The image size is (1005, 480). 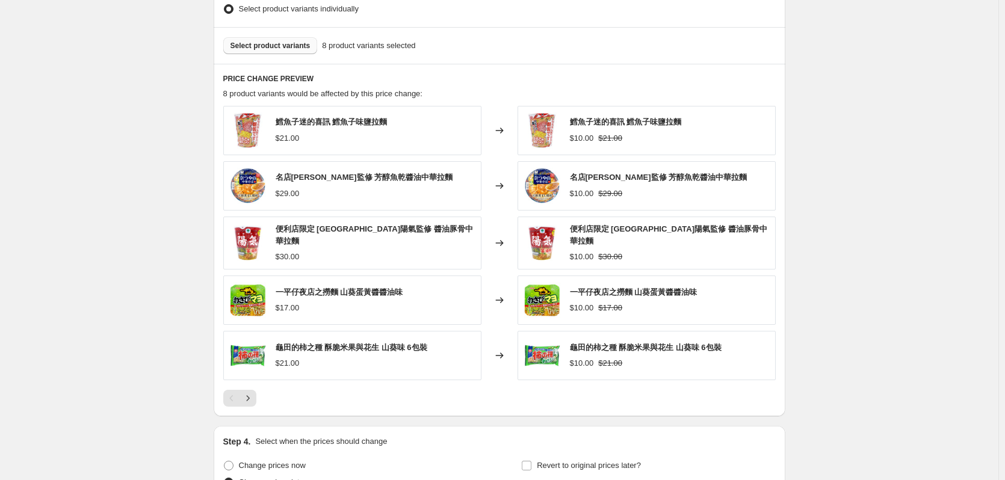 What do you see at coordinates (321, 442) in the screenshot?
I see `p: Select when the prices should change` at bounding box center [321, 442].